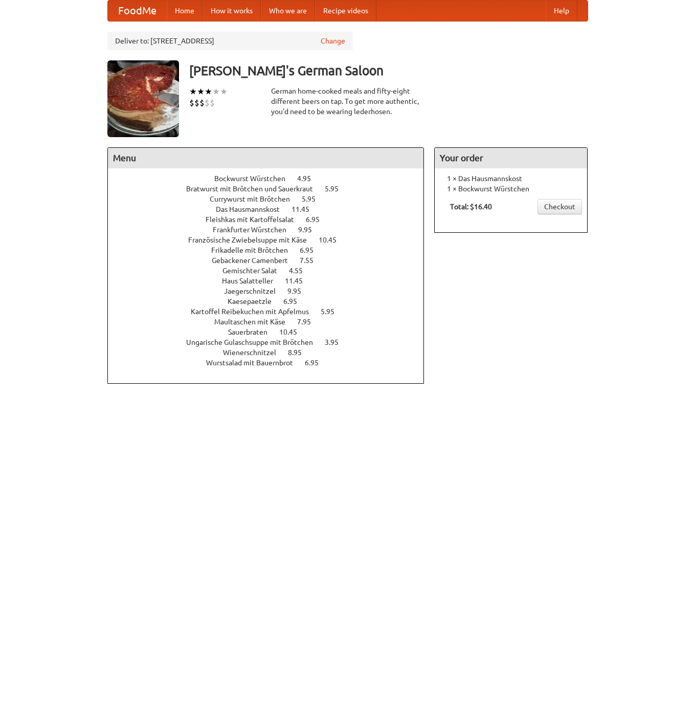 This screenshot has height=724, width=695. I want to click on a: Currywurst mit Brötchen 5.95, so click(272, 199).